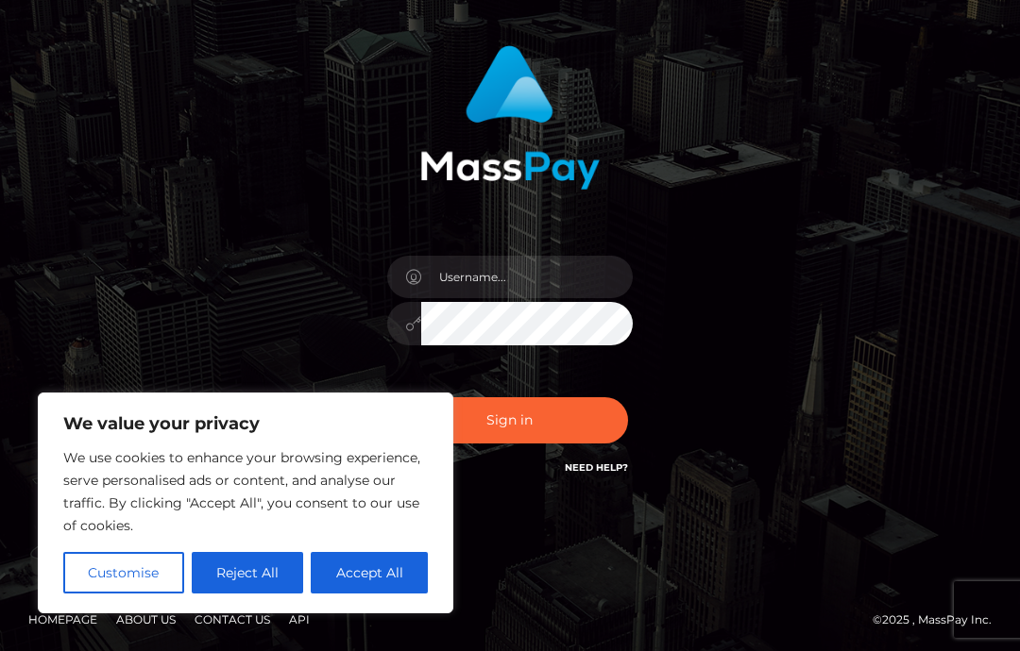 The width and height of the screenshot is (1020, 651). Describe the element at coordinates (510, 420) in the screenshot. I see `button: Sign in` at that location.